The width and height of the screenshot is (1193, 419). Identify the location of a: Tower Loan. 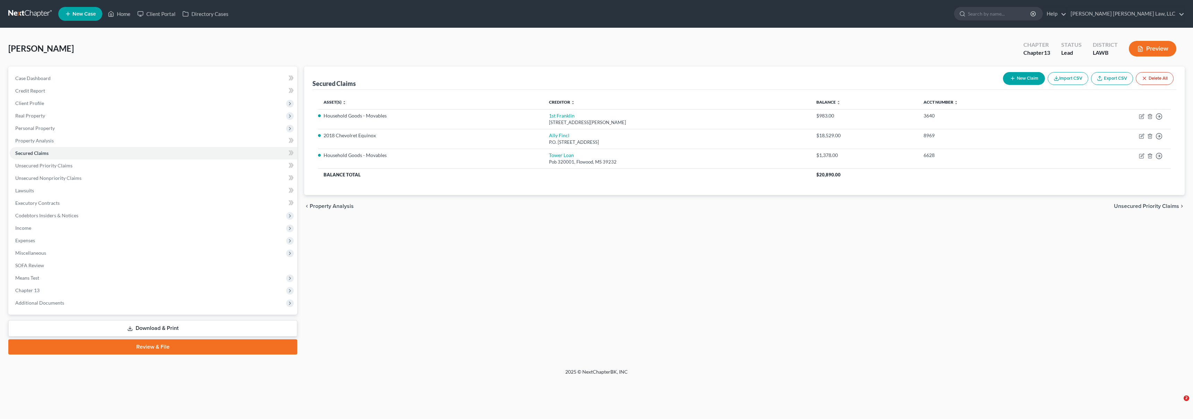
(562, 155).